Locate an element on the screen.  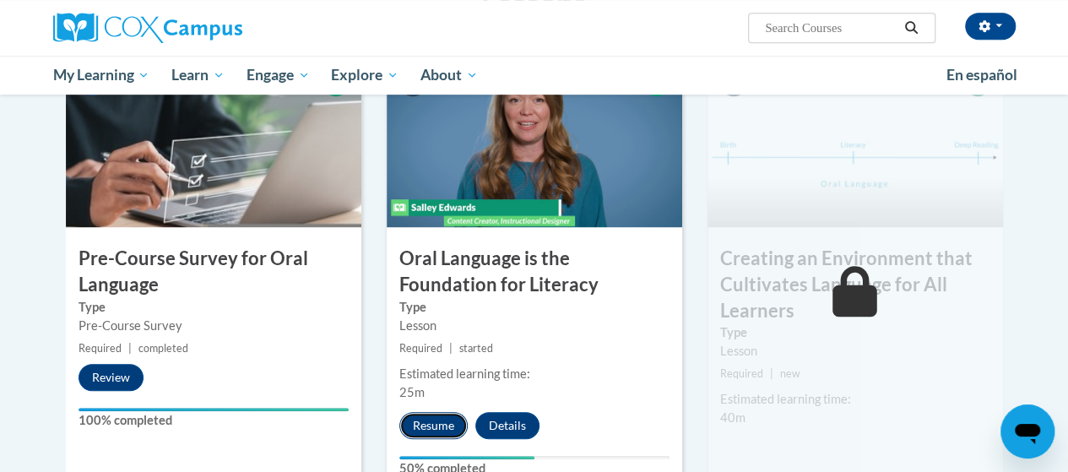
h3: Creating an Environment that Cultivates Language for All Learners is located at coordinates (855, 285).